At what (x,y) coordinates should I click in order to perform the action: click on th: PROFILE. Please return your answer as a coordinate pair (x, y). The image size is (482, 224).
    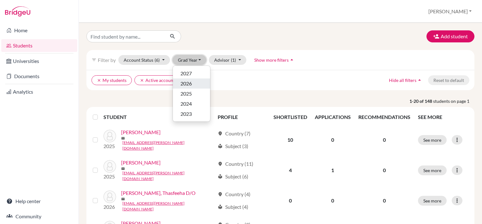
    Looking at the image, I should click on (242, 117).